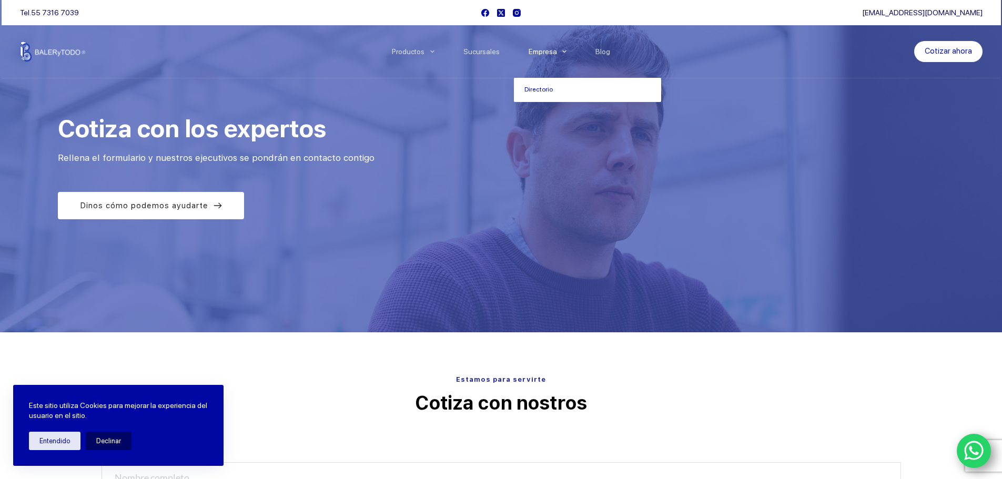  I want to click on a: Facebook, so click(485, 13).